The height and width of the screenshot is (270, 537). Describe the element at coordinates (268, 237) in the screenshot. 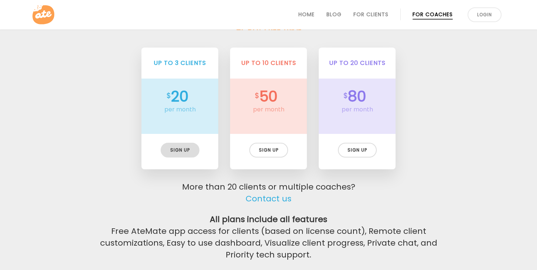

I see `p: Free AteMate app access for clients (based on license count), Remote client customizations, Easy ...` at that location.